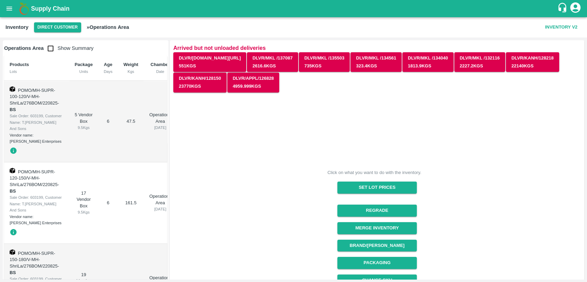  Describe the element at coordinates (253, 82) in the screenshot. I see `button: DLVR/APPL/1268284959.999Kgs` at that location.